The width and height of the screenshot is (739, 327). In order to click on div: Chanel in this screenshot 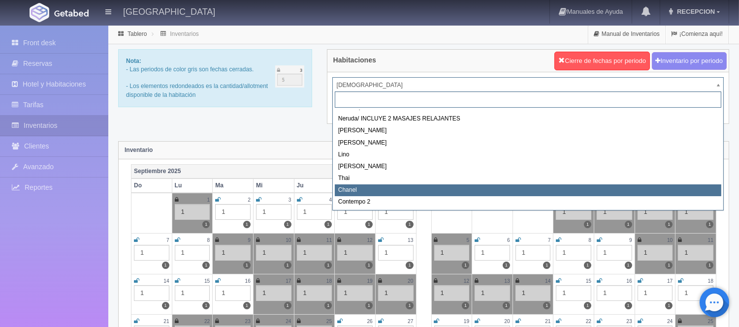, I will do `click(528, 191)`.